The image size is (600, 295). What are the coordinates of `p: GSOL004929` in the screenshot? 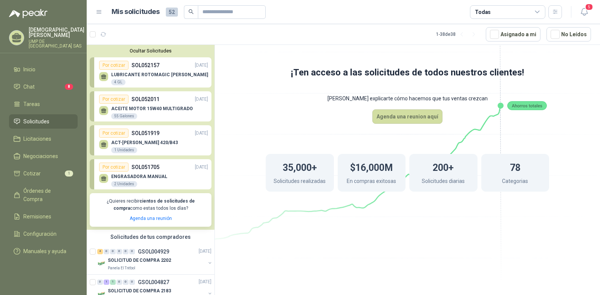 It's located at (153, 251).